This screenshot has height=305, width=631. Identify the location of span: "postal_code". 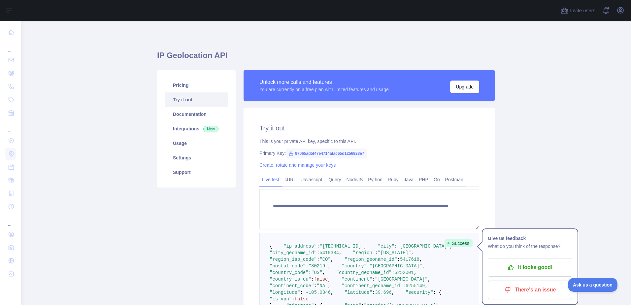
(287, 266).